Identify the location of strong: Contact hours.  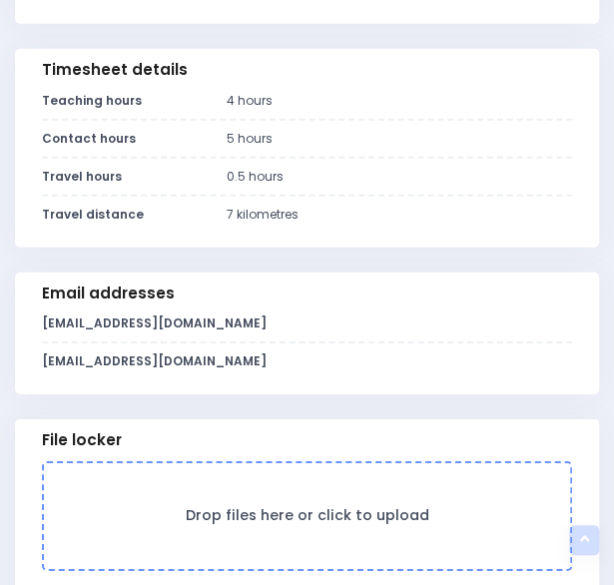
(89, 138).